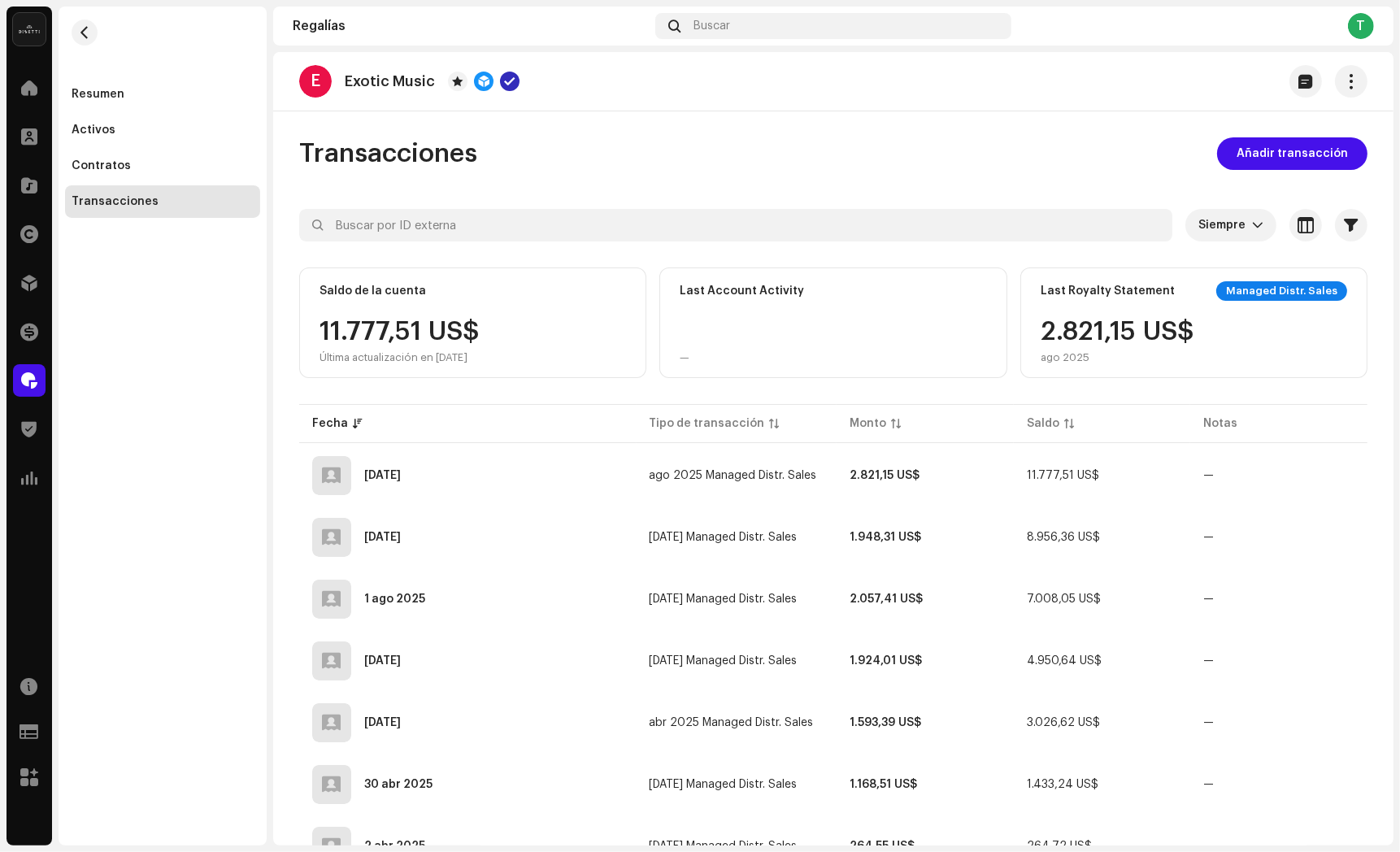 The height and width of the screenshot is (852, 1400). What do you see at coordinates (389, 81) in the screenshot?
I see `p: Exotic Music` at bounding box center [389, 81].